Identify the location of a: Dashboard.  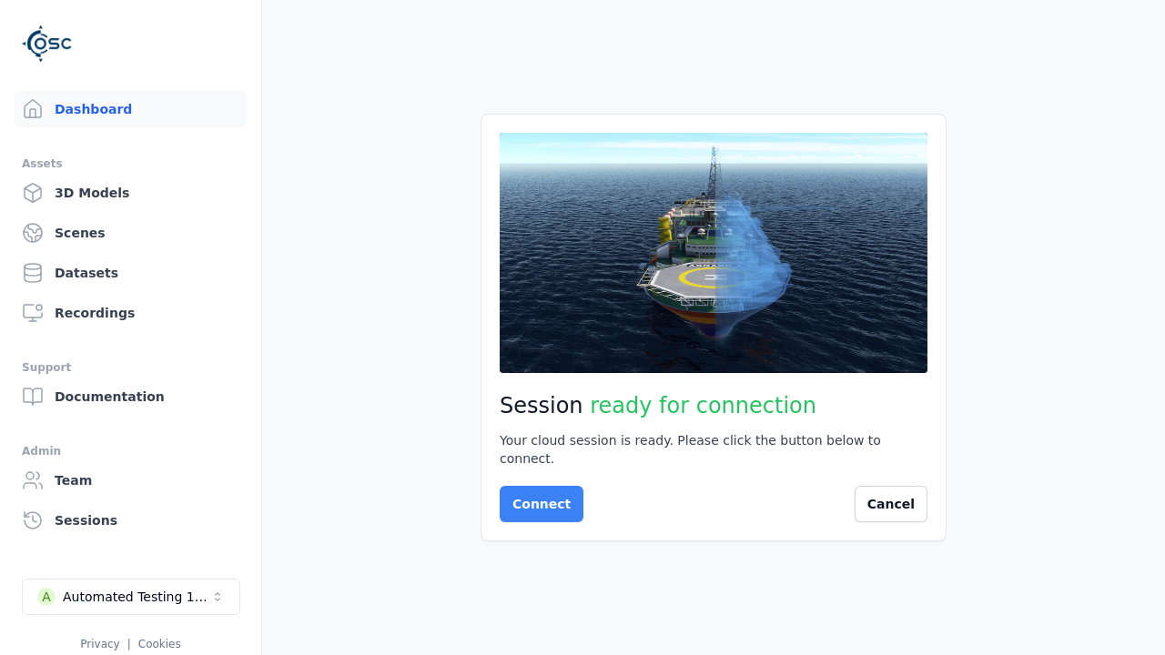
(130, 109).